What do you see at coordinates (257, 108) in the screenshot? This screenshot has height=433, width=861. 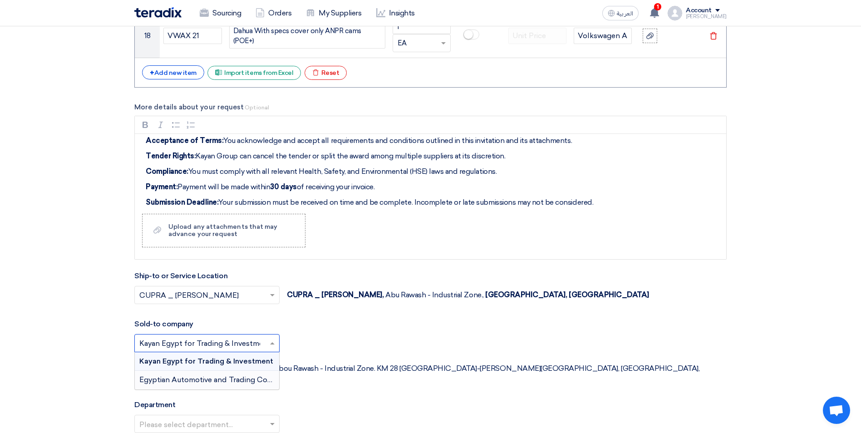 I see `span: Optional` at bounding box center [257, 108].